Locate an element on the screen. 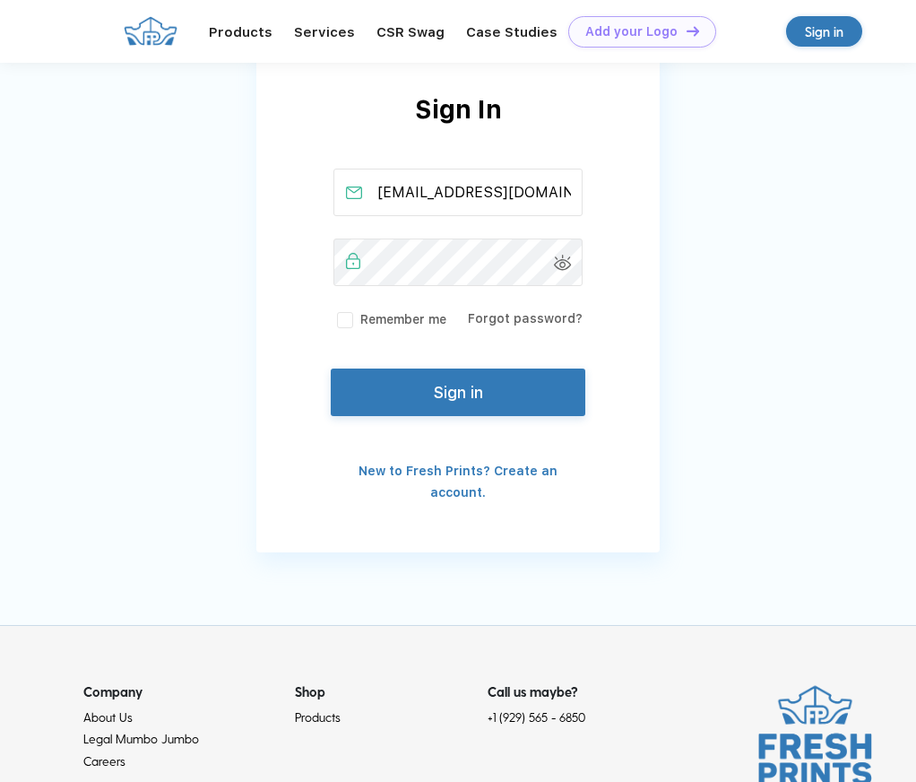 The image size is (916, 782). input: Email is located at coordinates (458, 192).